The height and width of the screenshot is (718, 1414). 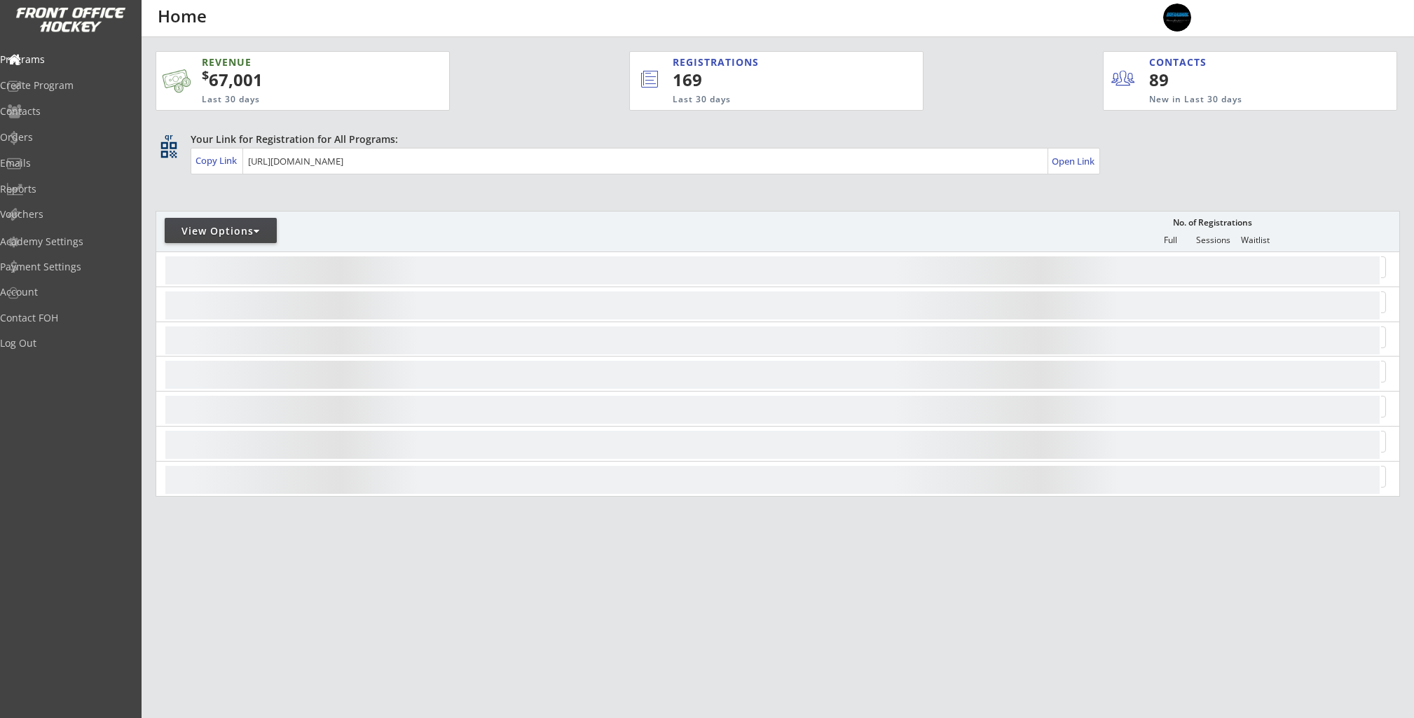 What do you see at coordinates (1181, 62) in the screenshot?
I see `div: CONTACTS` at bounding box center [1181, 62].